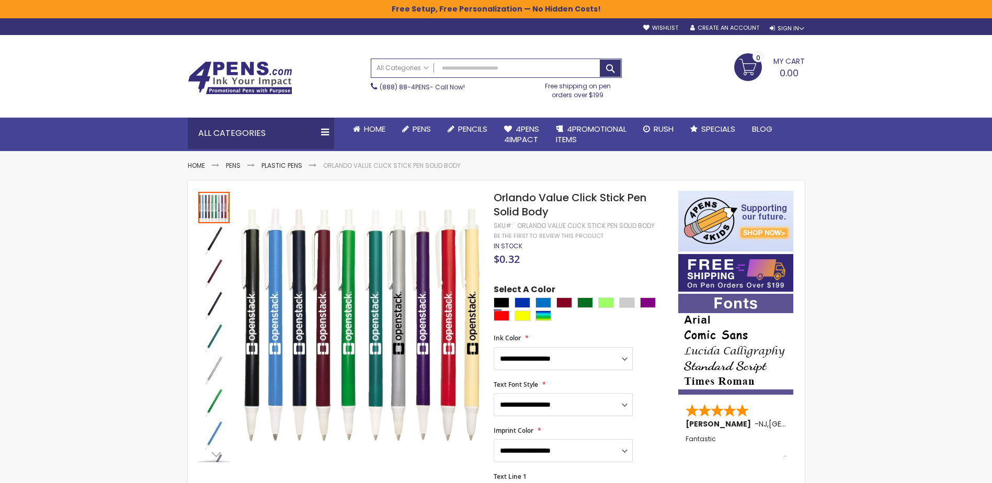 The image size is (992, 483). I want to click on span: Orlando Value Click Stick Pen Solid Body, so click(570, 204).